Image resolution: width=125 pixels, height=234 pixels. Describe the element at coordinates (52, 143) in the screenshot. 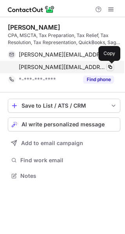

I see `span: Add to email campaign` at that location.